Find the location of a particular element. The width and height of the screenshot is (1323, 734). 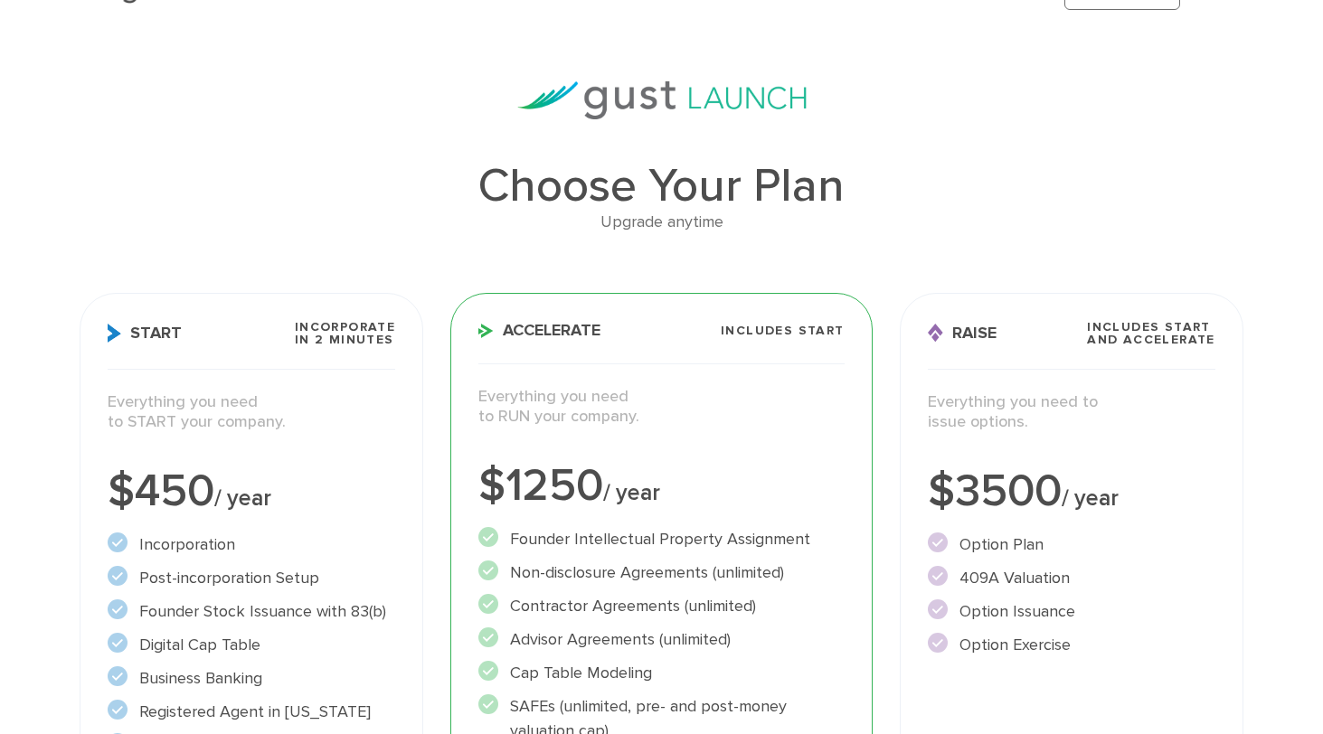

li: Incorporation is located at coordinates (251, 545).